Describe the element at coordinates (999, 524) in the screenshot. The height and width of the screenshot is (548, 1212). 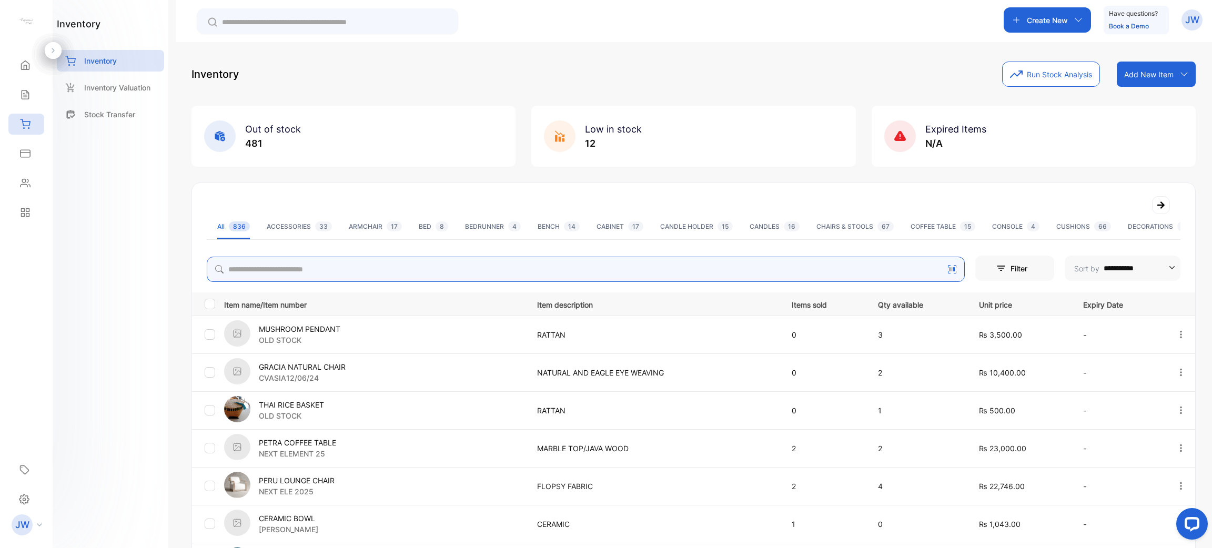
I see `span: ₨ 1,043.00` at that location.